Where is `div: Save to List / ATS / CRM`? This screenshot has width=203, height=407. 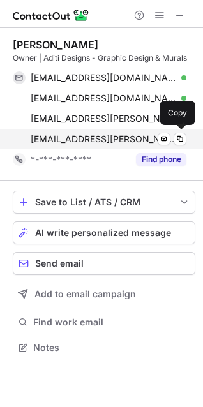 div: Save to List / ATS / CRM is located at coordinates (104, 202).